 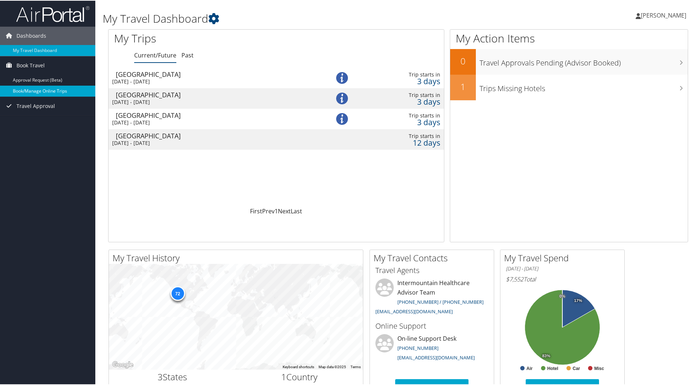 I want to click on h2: My Travel Contacts, so click(x=433, y=258).